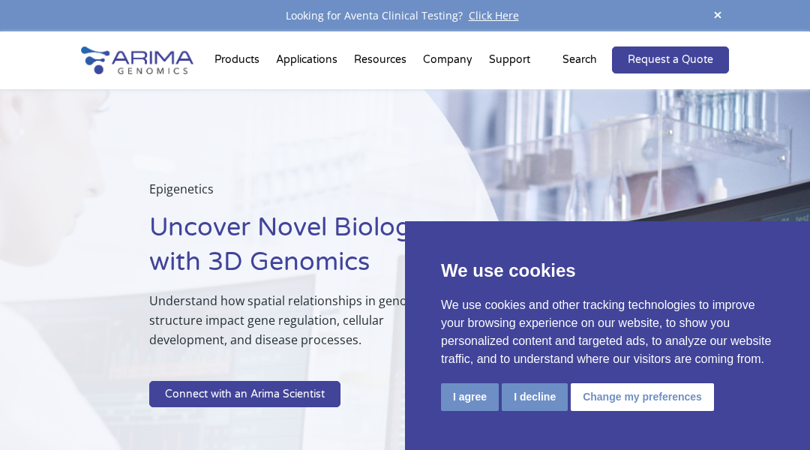  Describe the element at coordinates (494, 15) in the screenshot. I see `a: Click Here` at that location.